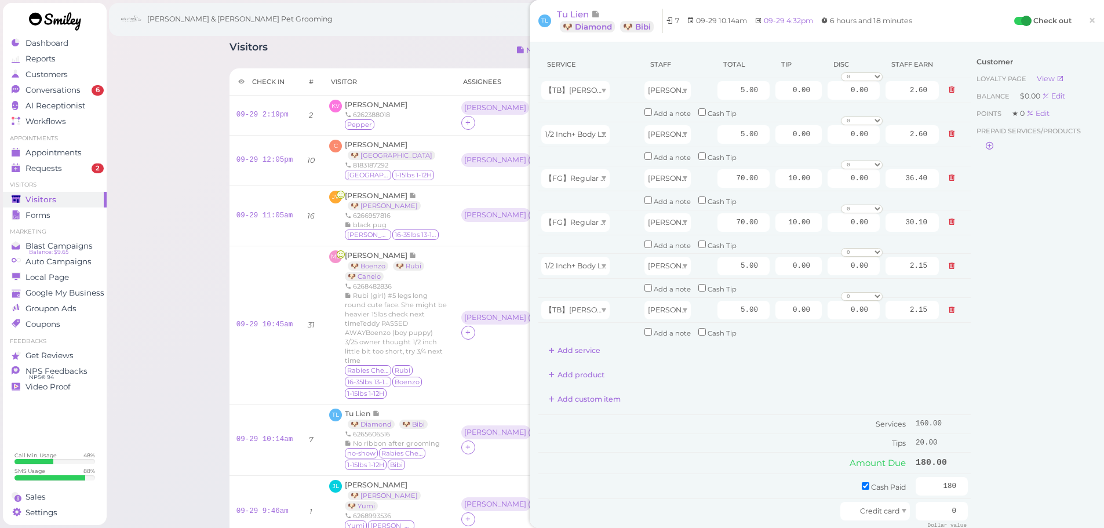 Image resolution: width=1104 pixels, height=528 pixels. Describe the element at coordinates (43, 168) in the screenshot. I see `span: Requests` at that location.